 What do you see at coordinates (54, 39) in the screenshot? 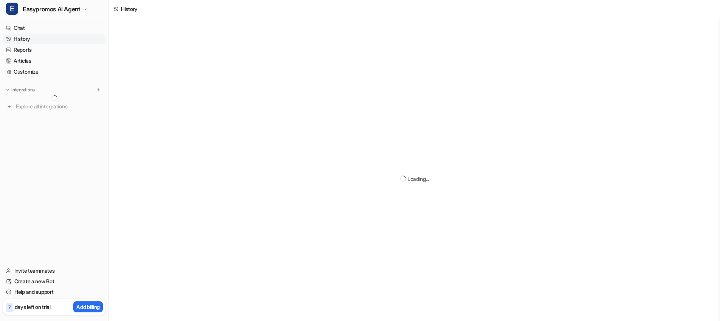
I see `a: History` at bounding box center [54, 39].